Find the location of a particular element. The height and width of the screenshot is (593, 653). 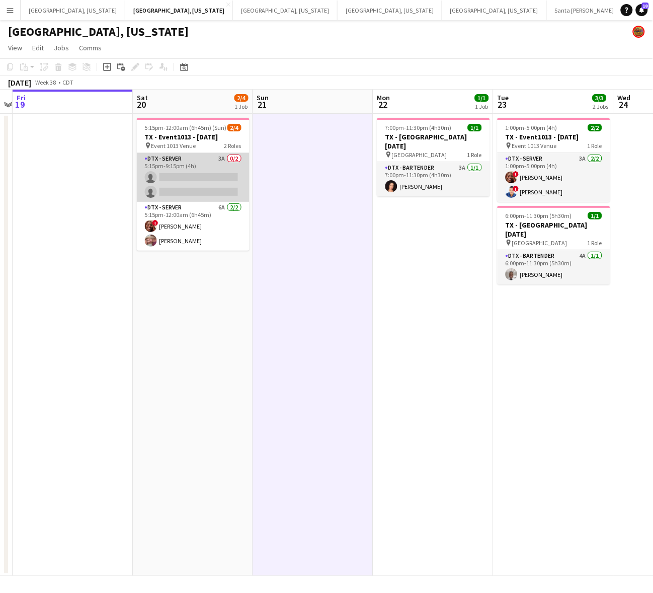

a: 18 is located at coordinates (642, 10).